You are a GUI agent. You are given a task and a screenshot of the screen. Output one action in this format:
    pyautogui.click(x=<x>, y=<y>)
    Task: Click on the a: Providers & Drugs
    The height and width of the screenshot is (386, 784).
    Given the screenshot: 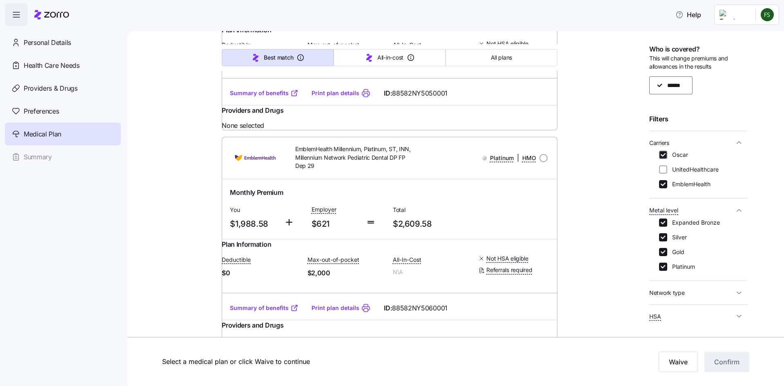 What is the action you would take?
    pyautogui.click(x=63, y=88)
    